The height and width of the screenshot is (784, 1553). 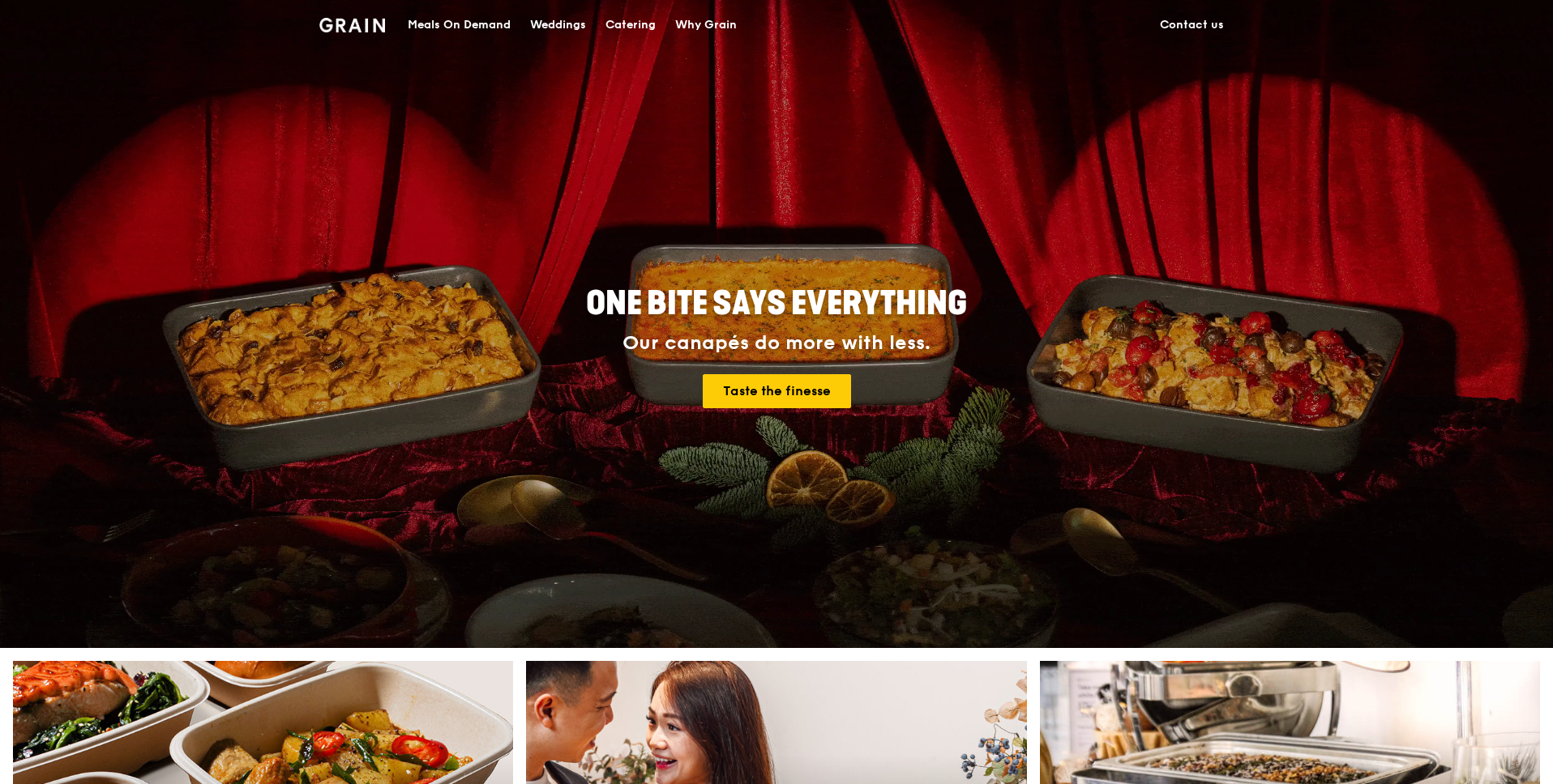 I want to click on div: Catering, so click(x=631, y=25).